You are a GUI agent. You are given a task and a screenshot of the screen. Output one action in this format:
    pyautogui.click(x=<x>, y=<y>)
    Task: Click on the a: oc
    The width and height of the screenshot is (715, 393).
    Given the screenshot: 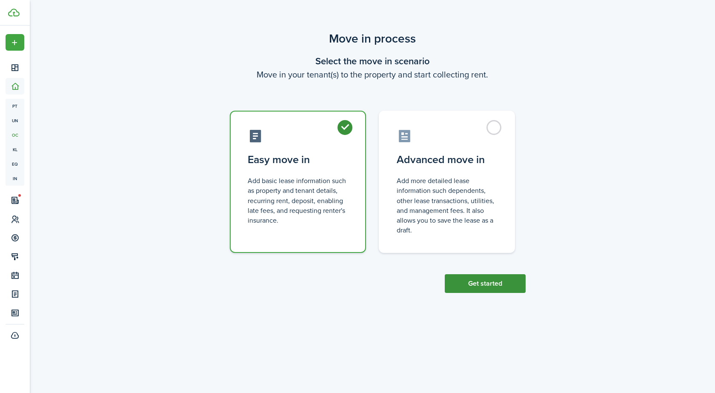 What is the action you would take?
    pyautogui.click(x=15, y=135)
    